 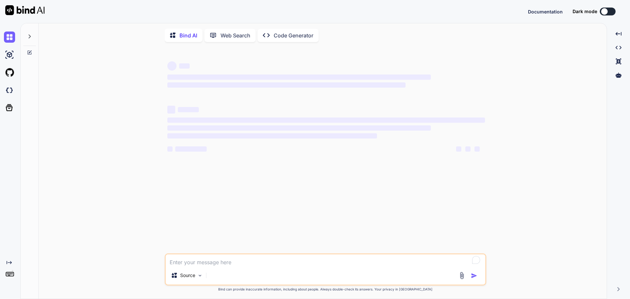 I want to click on img: icon, so click(x=474, y=275).